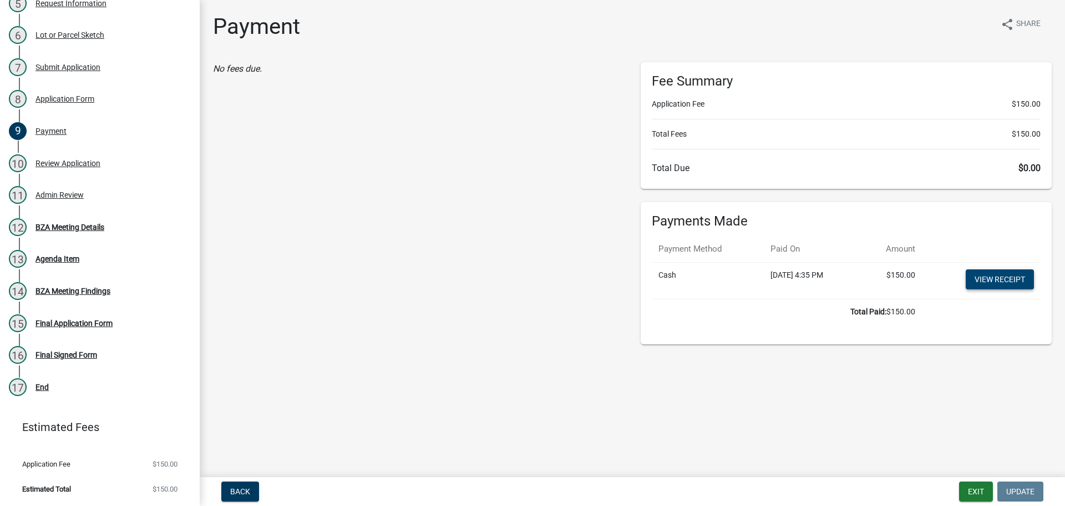 Image resolution: width=1065 pixels, height=506 pixels. What do you see at coordinates (18, 387) in the screenshot?
I see `div: 17` at bounding box center [18, 387].